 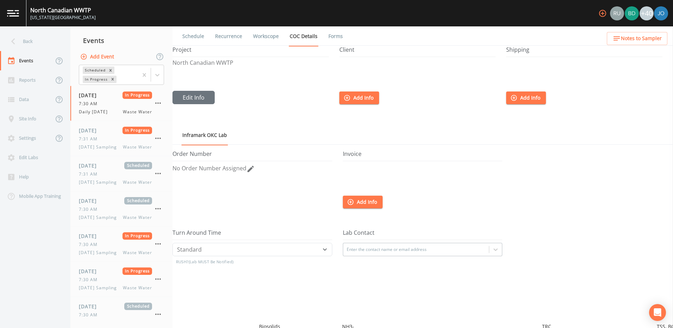 What do you see at coordinates (13, 13) in the screenshot?
I see `img: logo` at bounding box center [13, 13].